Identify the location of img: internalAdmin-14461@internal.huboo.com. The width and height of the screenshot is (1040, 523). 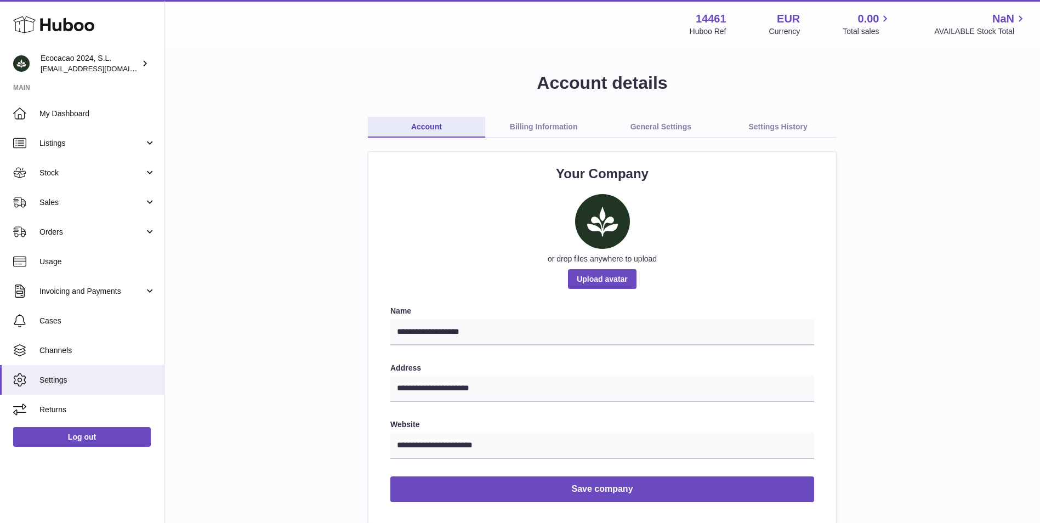
(21, 64).